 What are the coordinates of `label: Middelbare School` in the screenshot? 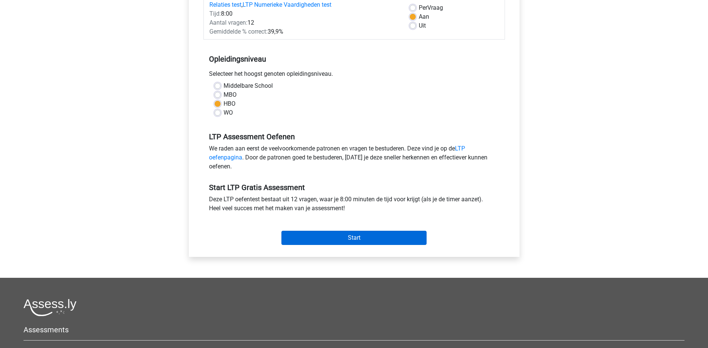 It's located at (248, 86).